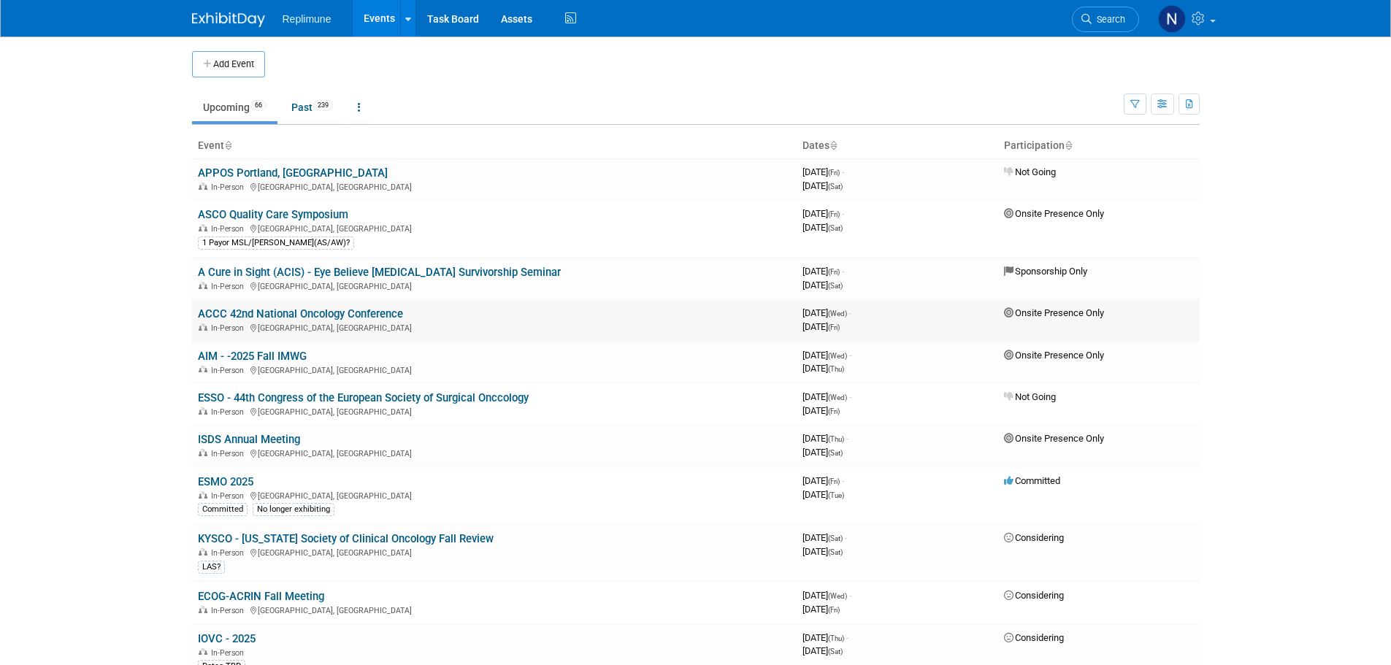 Image resolution: width=1391 pixels, height=665 pixels. What do you see at coordinates (252, 356) in the screenshot?
I see `a: AIM - -2025 Fall IMWG` at bounding box center [252, 356].